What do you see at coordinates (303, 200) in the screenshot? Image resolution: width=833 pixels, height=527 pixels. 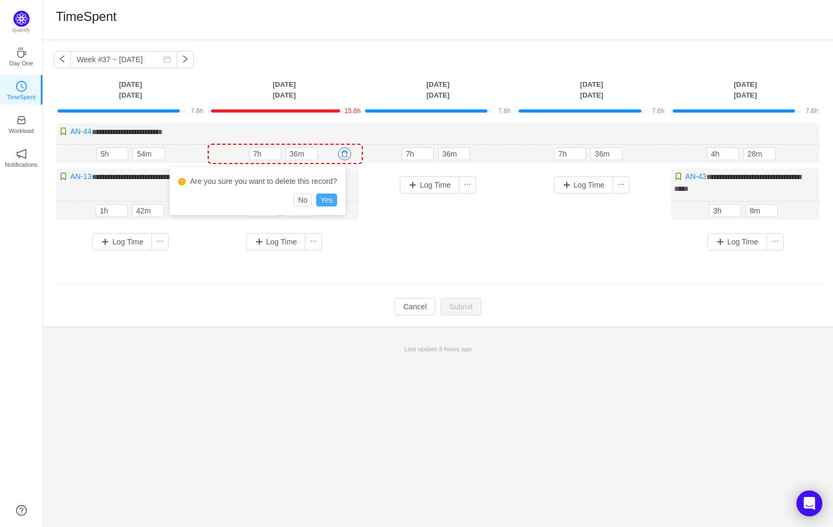 I see `button: No` at bounding box center [303, 200].